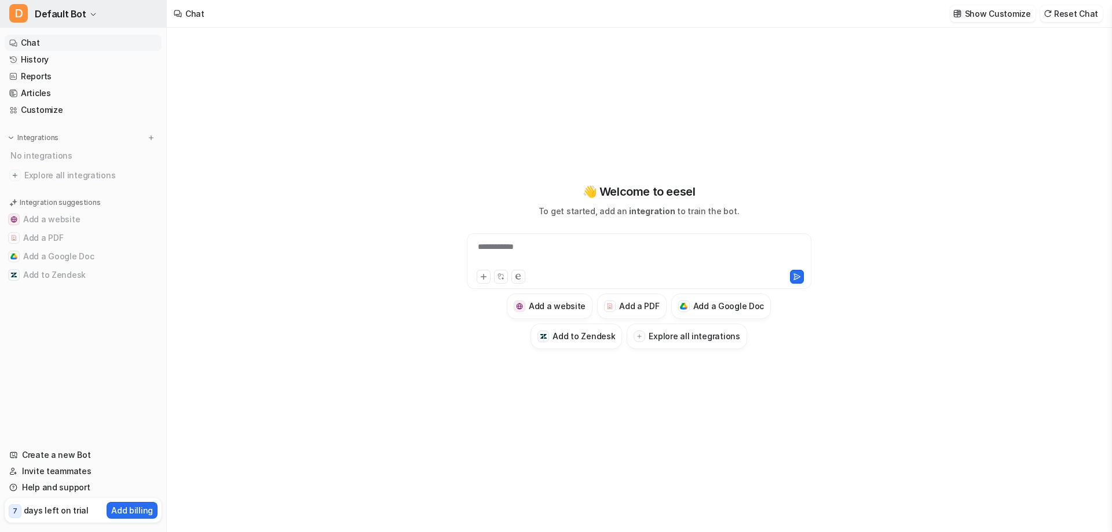 The image size is (1112, 532). I want to click on button: Reset Chat, so click(1071, 13).